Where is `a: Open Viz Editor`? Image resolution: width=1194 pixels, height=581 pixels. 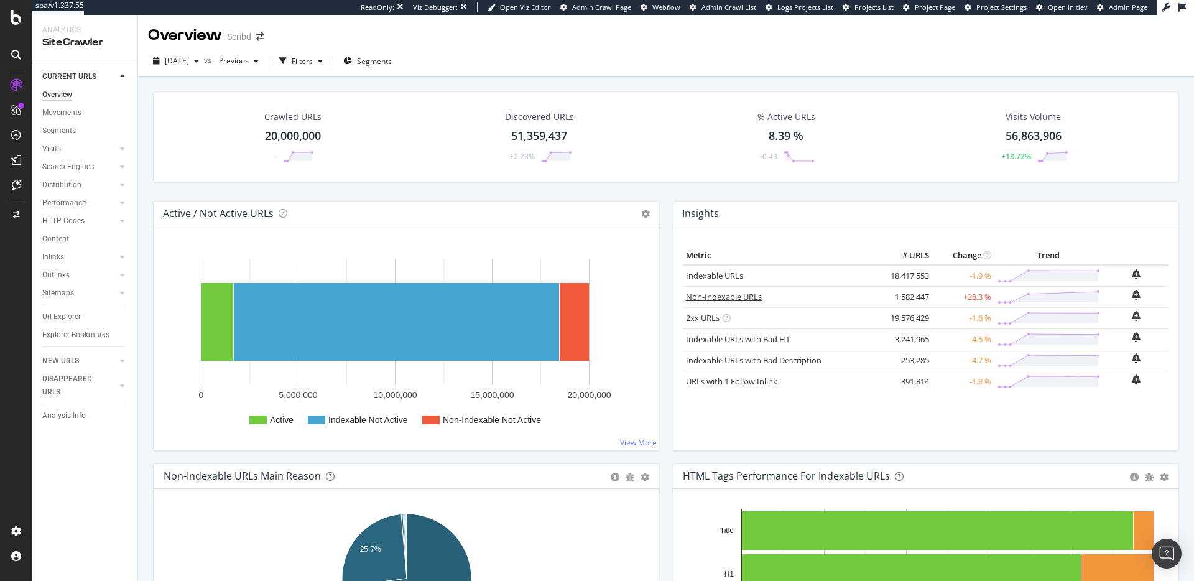 a: Open Viz Editor is located at coordinates (519, 7).